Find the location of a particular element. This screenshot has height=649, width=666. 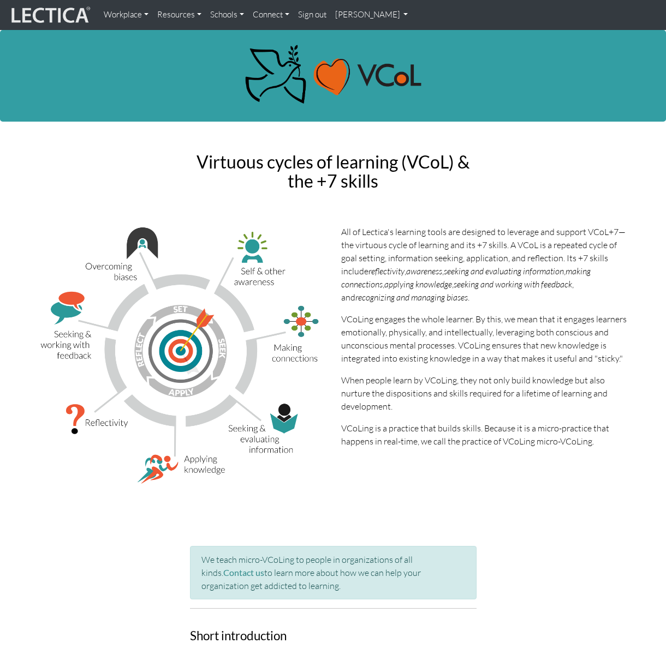

i: reflectivity is located at coordinates (386, 271).